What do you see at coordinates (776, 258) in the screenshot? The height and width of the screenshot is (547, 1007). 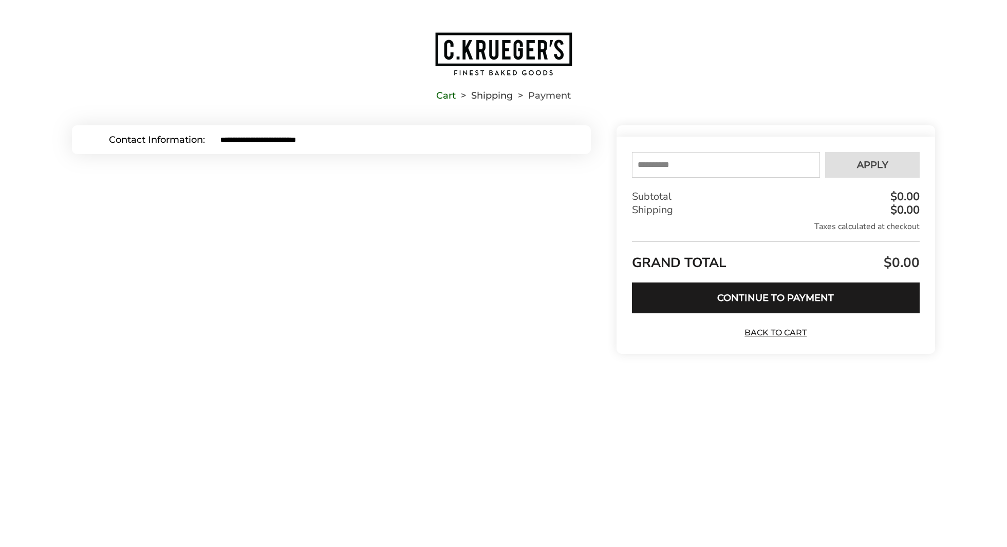 I see `div: GRAND TOTAL` at bounding box center [776, 258].